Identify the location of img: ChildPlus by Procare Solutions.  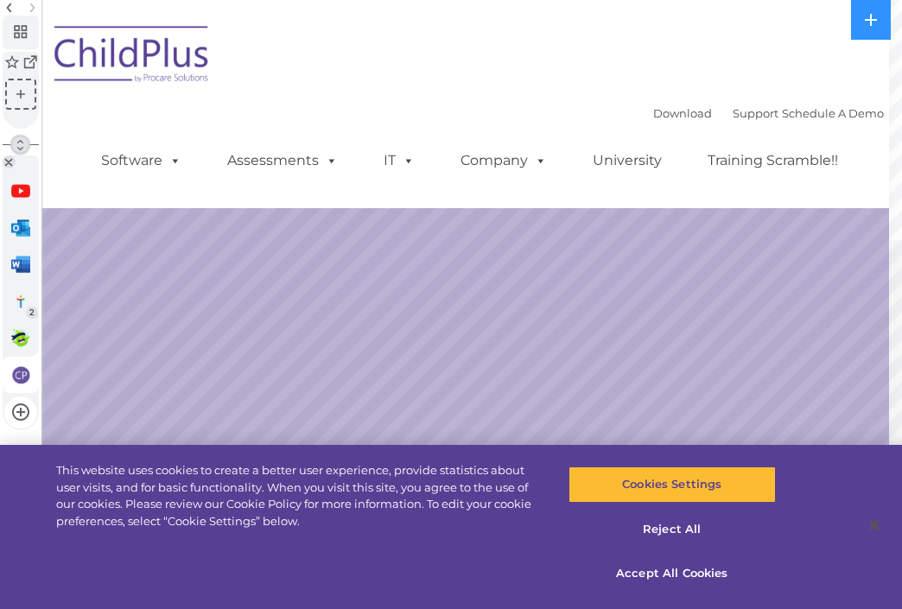
(132, 57).